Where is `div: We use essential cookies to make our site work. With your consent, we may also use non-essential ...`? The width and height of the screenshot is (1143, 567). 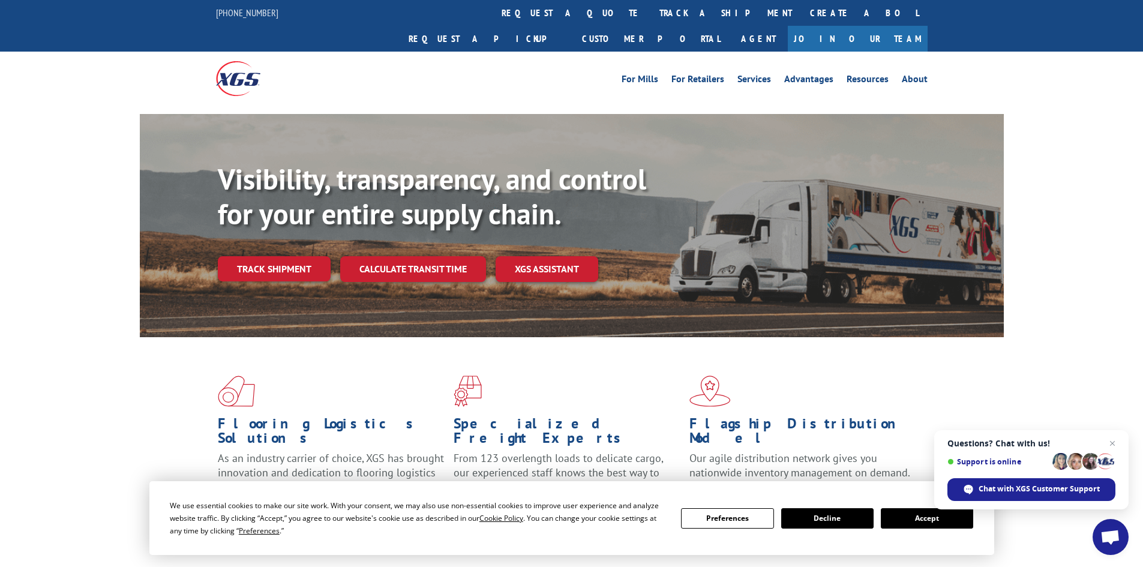 div: We use essential cookies to make our site work. With your consent, we may also use non-essential ... is located at coordinates (418, 518).